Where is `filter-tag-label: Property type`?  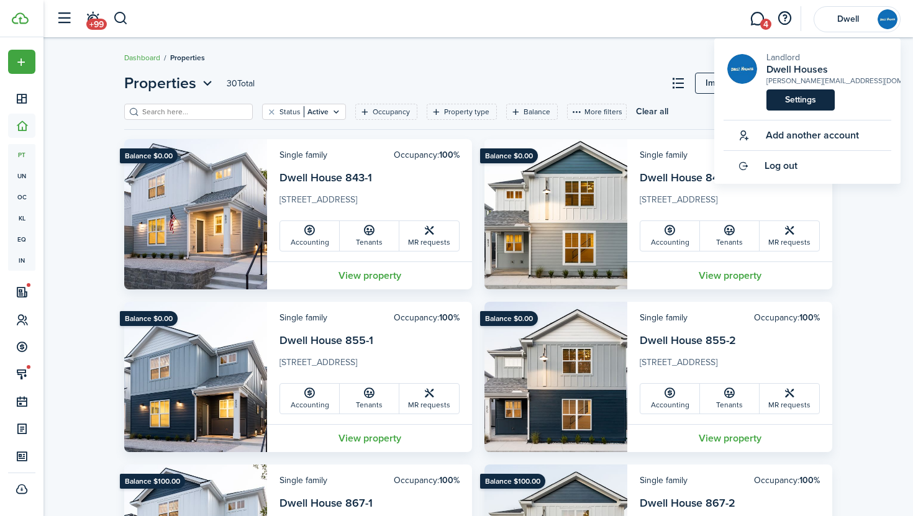 filter-tag-label: Property type is located at coordinates (467, 112).